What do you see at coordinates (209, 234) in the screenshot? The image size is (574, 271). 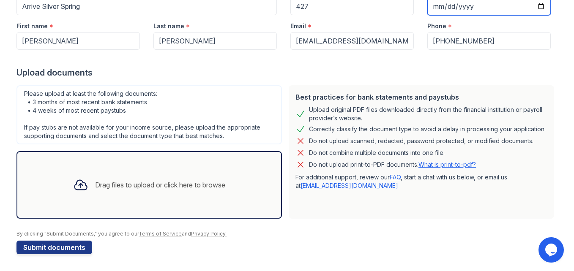 I see `a: Privacy Policy.` at bounding box center [209, 234].